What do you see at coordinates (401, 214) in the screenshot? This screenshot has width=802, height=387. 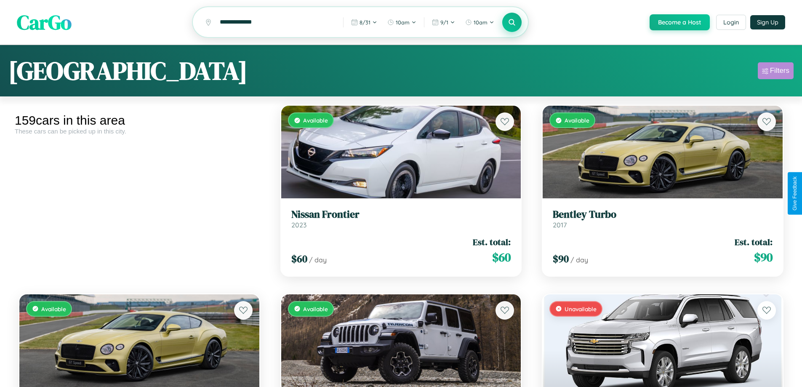 I see `h3: Nissan Frontier` at bounding box center [401, 214].